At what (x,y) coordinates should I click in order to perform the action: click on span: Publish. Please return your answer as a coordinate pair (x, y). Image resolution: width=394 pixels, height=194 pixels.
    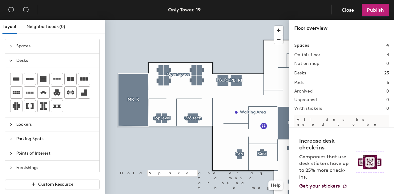
    Looking at the image, I should click on (375, 10).